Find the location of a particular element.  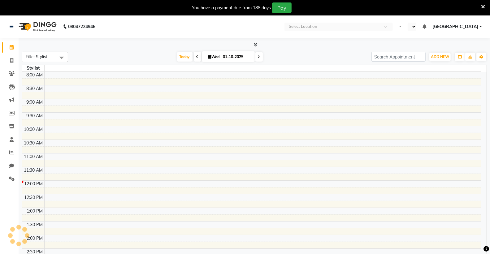

span: Today is located at coordinates (185, 57).